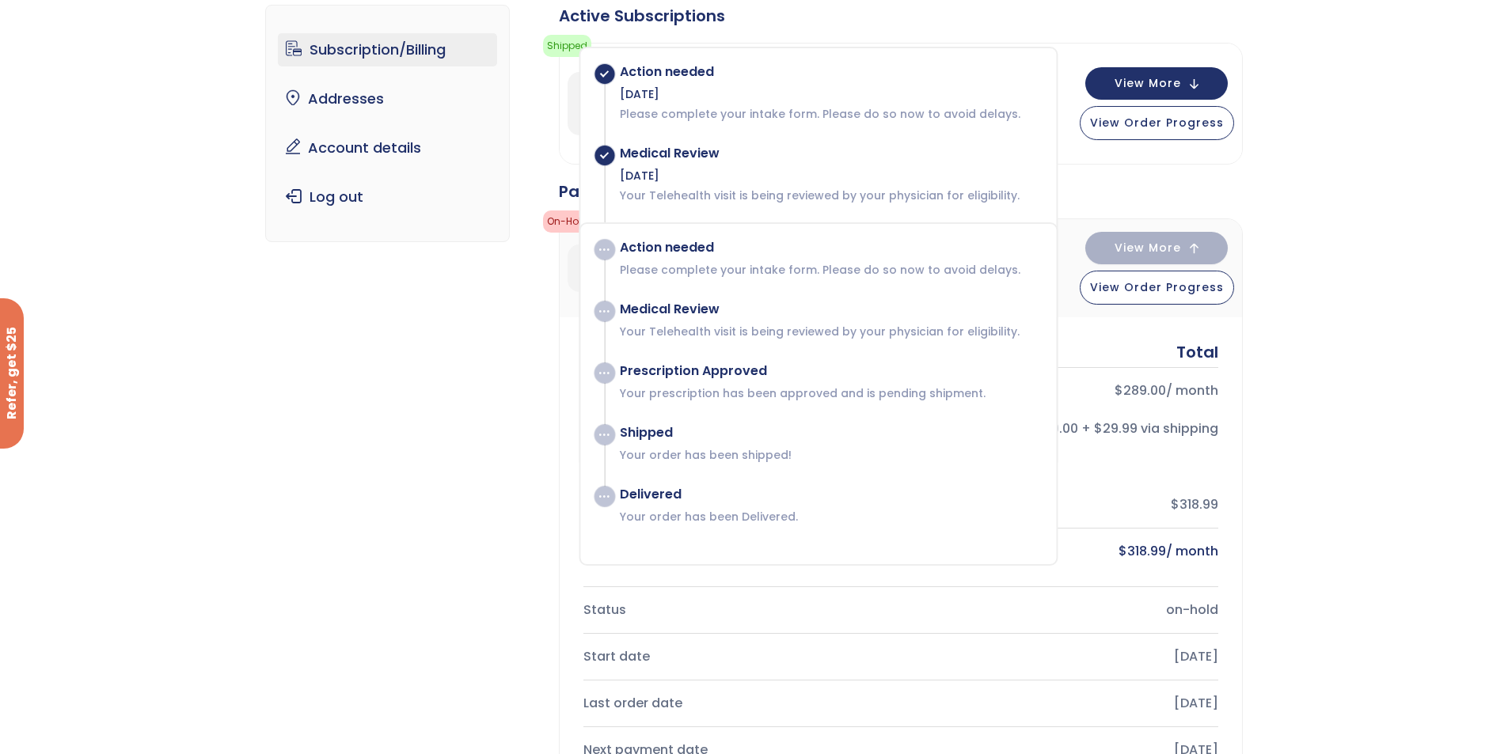  What do you see at coordinates (387, 148) in the screenshot?
I see `a: Account details` at bounding box center [387, 148].